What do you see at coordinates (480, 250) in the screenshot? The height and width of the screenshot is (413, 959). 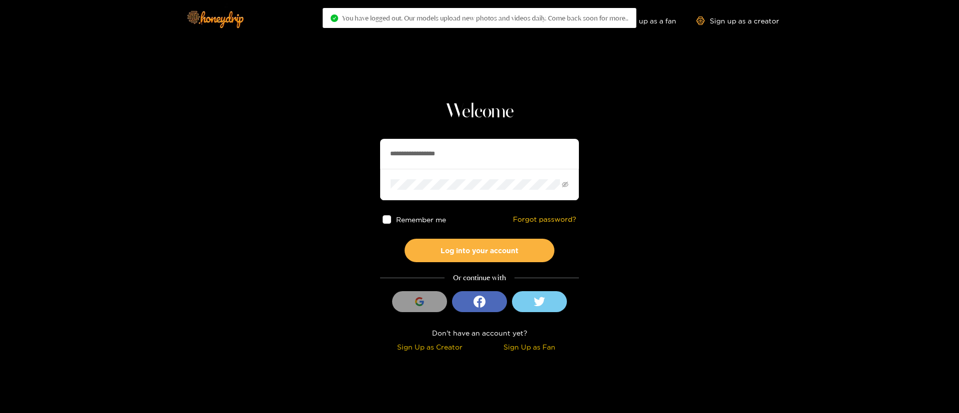 I see `button: Log into your account` at bounding box center [480, 250].